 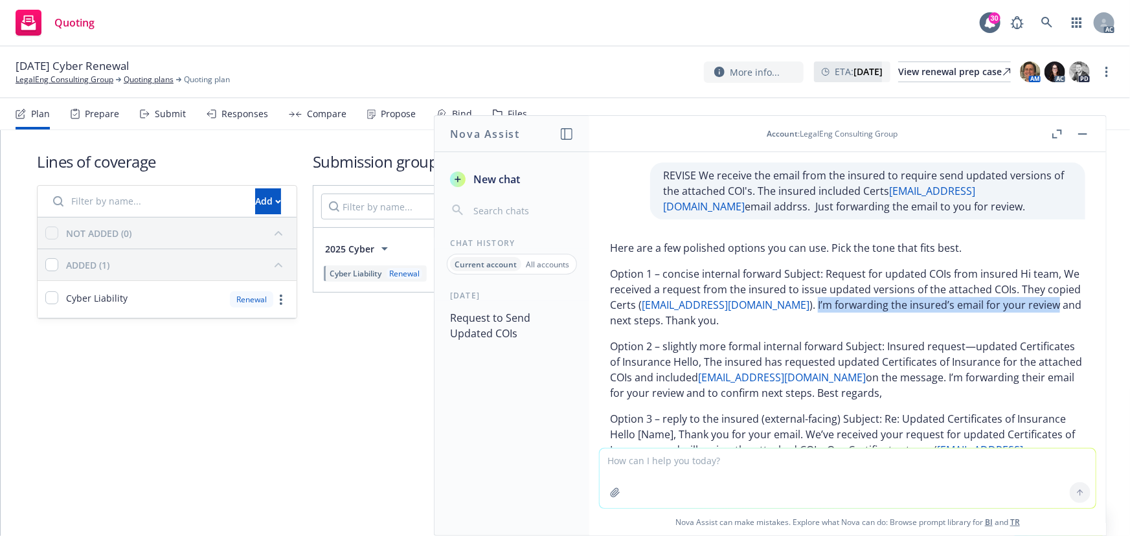 What do you see at coordinates (1015, 522) in the screenshot?
I see `a: TR` at bounding box center [1015, 522].